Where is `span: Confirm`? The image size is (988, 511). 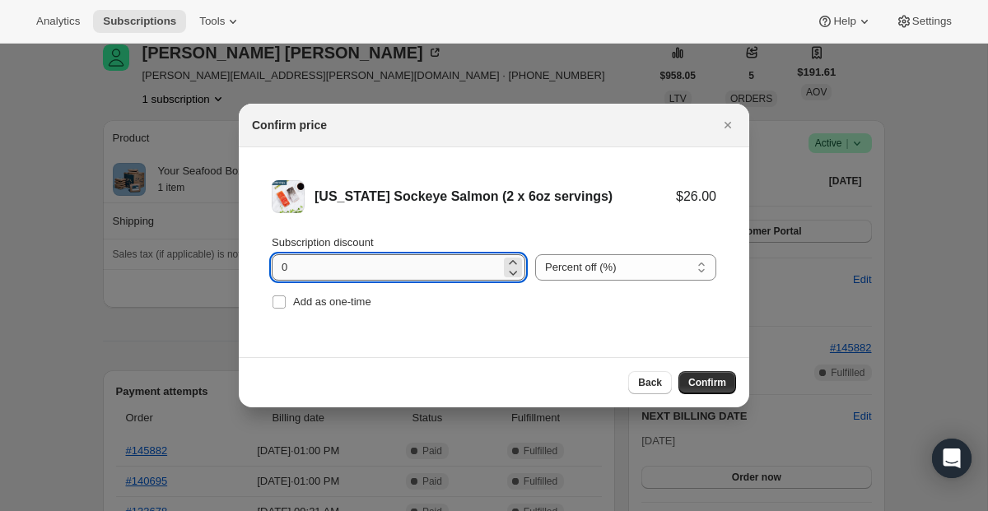 span: Confirm is located at coordinates (707, 383).